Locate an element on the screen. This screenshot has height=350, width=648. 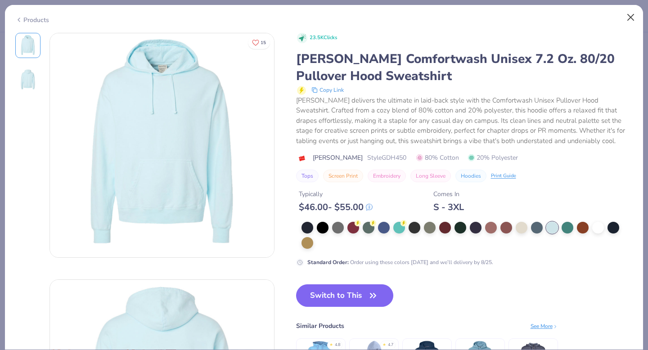
div: Products is located at coordinates (32, 20).